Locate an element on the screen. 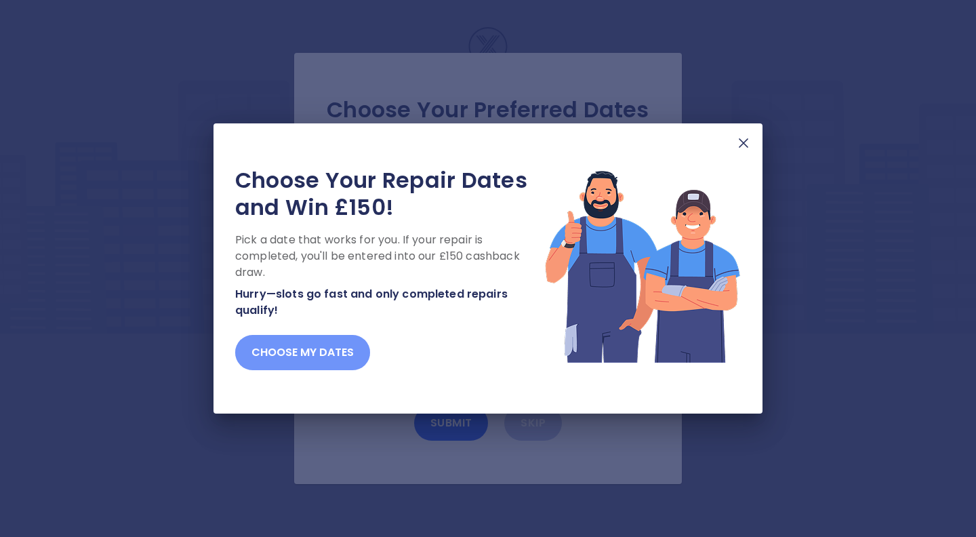  button: Choose my dates is located at coordinates (302, 353).